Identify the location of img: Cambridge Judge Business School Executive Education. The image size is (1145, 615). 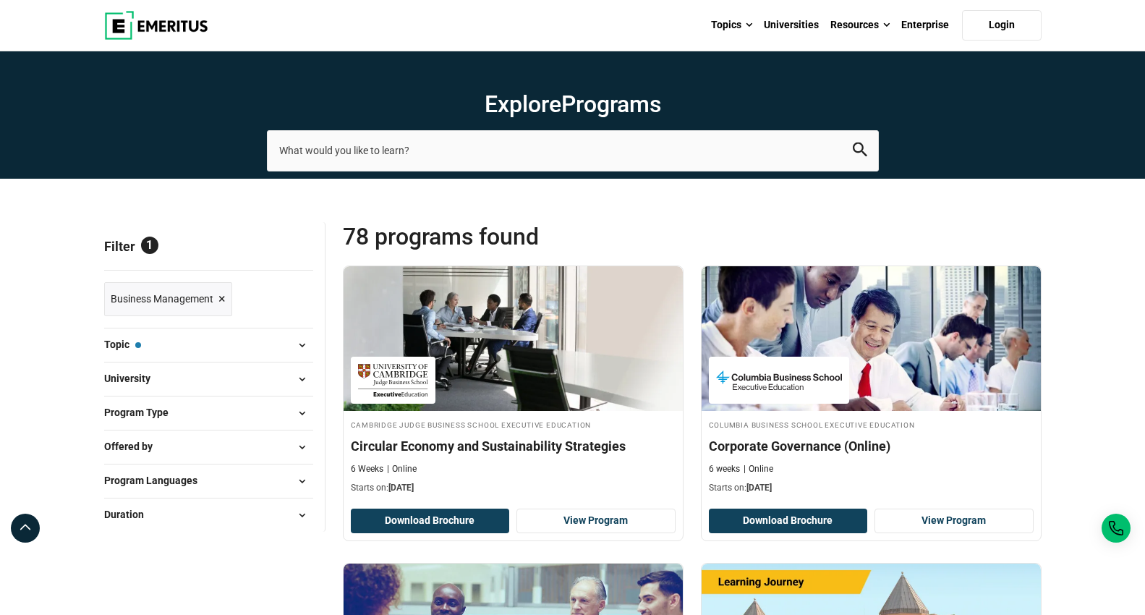
(393, 380).